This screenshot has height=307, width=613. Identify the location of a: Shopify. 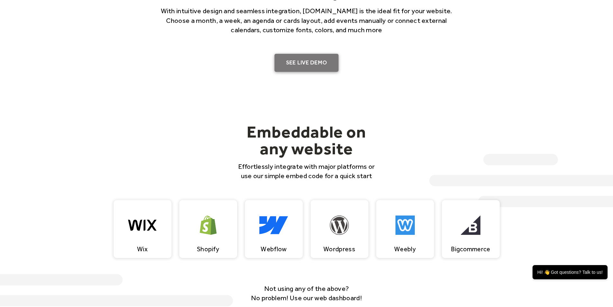
(208, 229).